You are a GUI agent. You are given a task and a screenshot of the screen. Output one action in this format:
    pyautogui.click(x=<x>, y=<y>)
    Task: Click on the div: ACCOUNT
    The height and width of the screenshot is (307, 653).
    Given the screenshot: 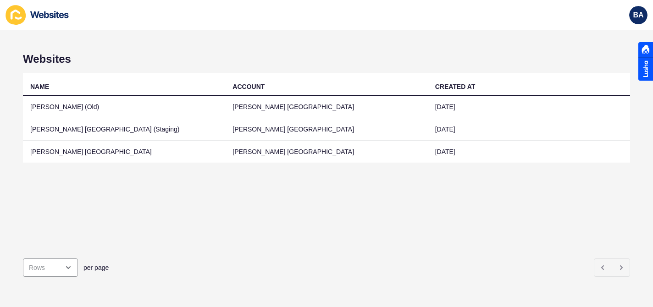 What is the action you would take?
    pyautogui.click(x=249, y=87)
    